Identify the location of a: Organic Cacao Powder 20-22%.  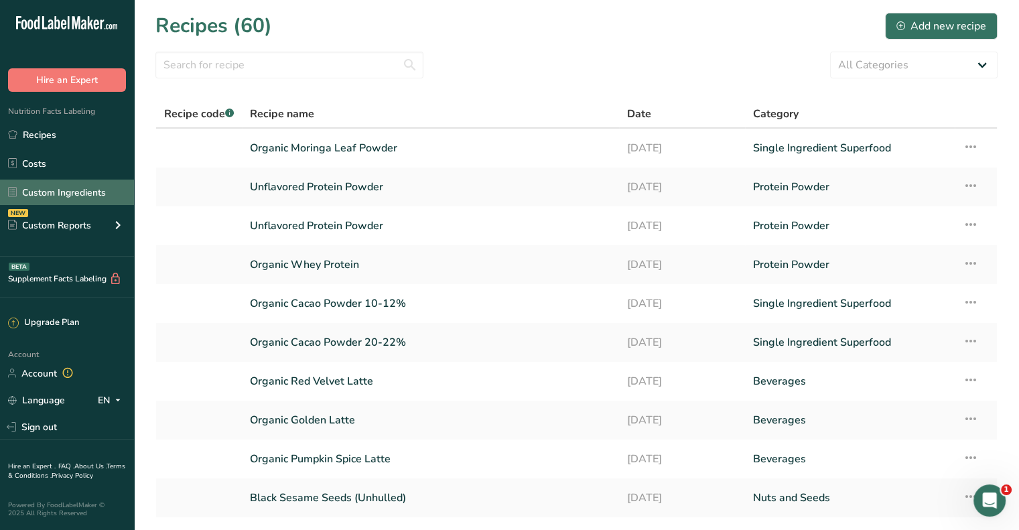
(430, 342).